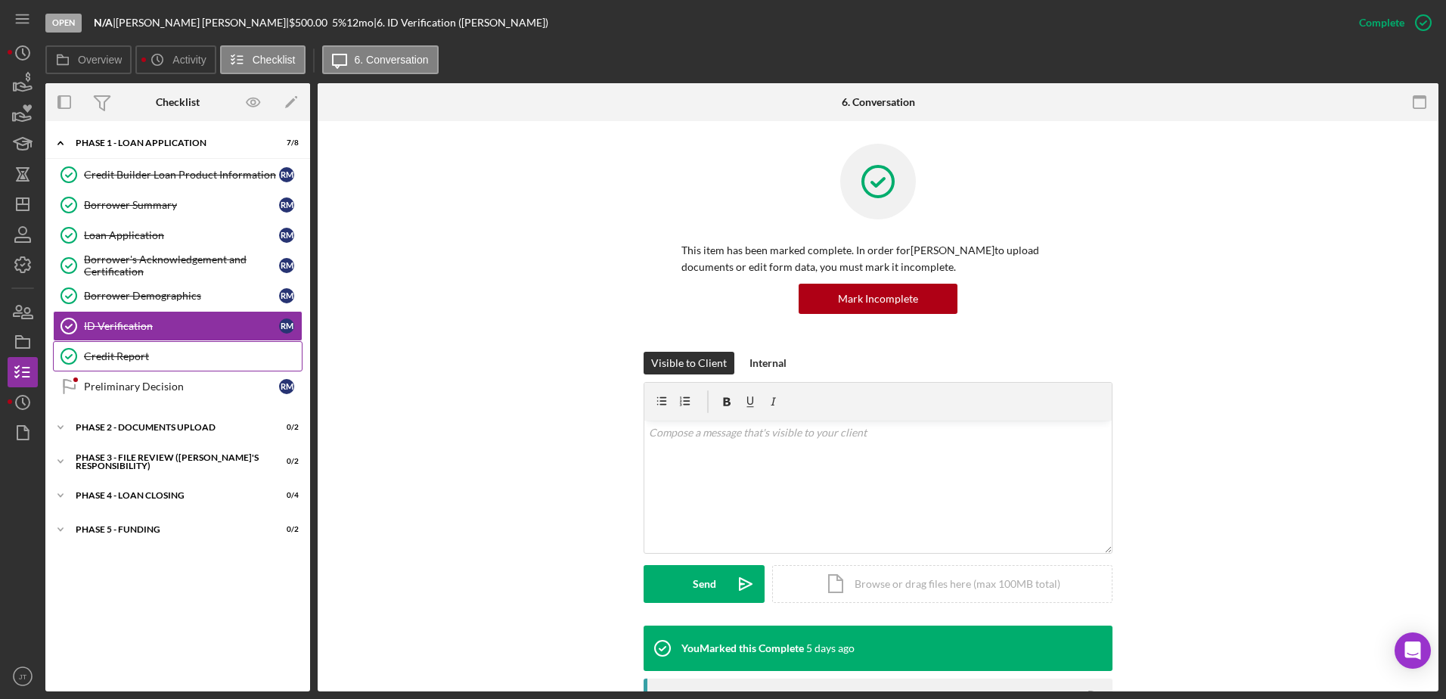 This screenshot has height=699, width=1446. I want to click on div: Checklist, so click(178, 102).